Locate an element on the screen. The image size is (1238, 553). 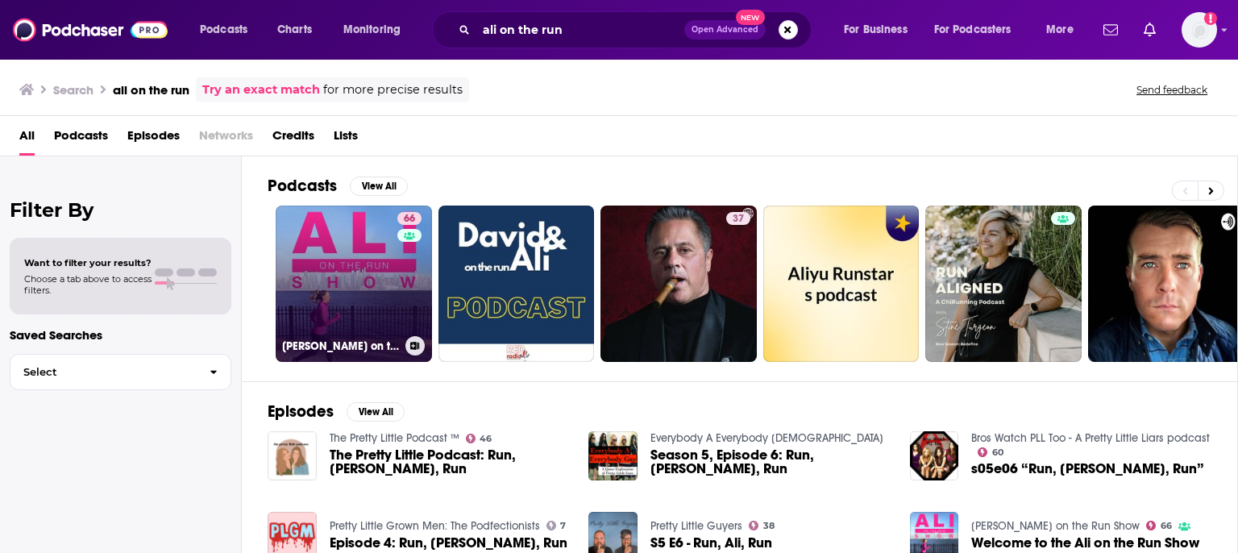
a: Credits is located at coordinates (293, 139).